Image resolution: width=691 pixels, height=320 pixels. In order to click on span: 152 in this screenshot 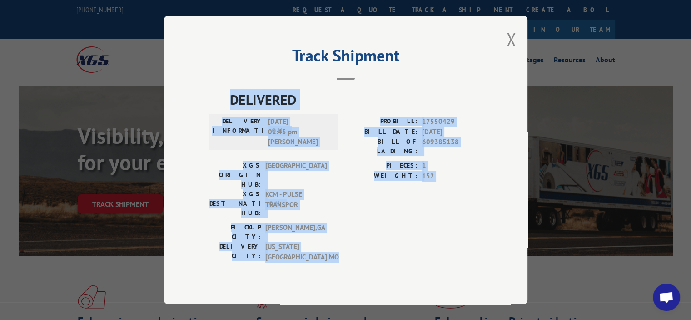, I will do `click(452, 176)`.